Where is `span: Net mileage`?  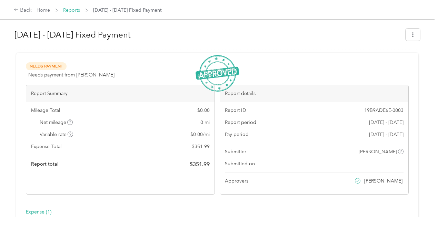
span: Net mileage is located at coordinates (56, 122).